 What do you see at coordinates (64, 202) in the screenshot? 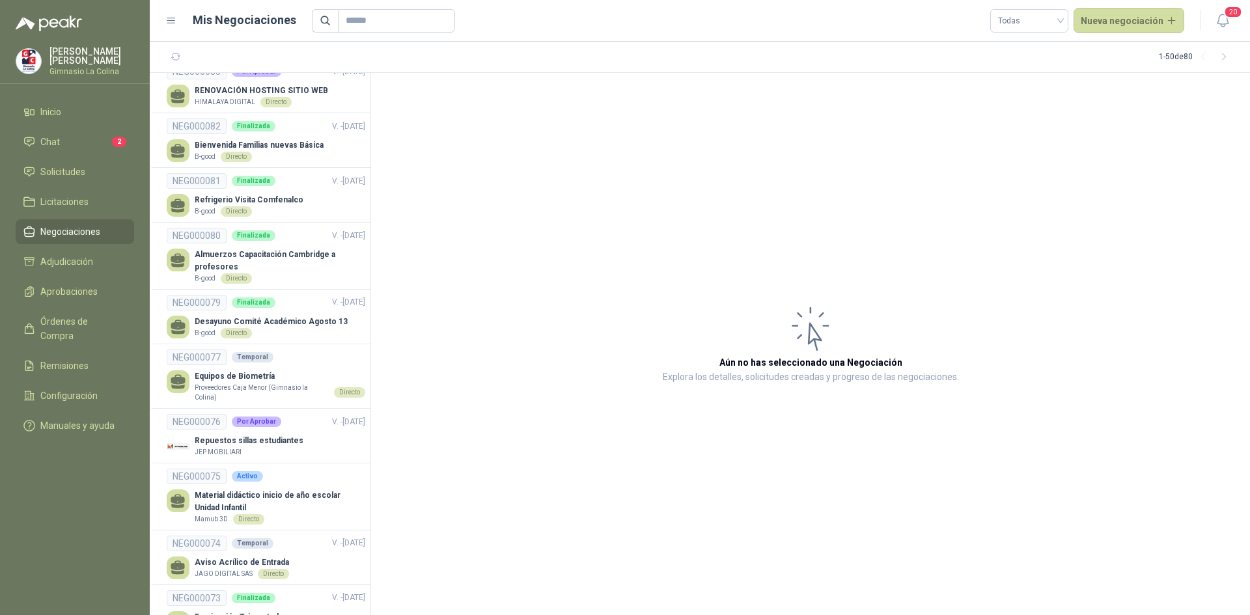
I see `span: Licitaciones` at bounding box center [64, 202].